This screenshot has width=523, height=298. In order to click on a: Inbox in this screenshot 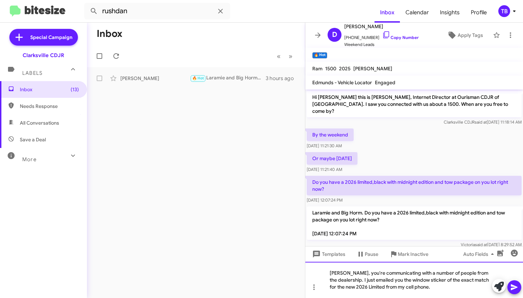, I will do `click(387, 13)`.